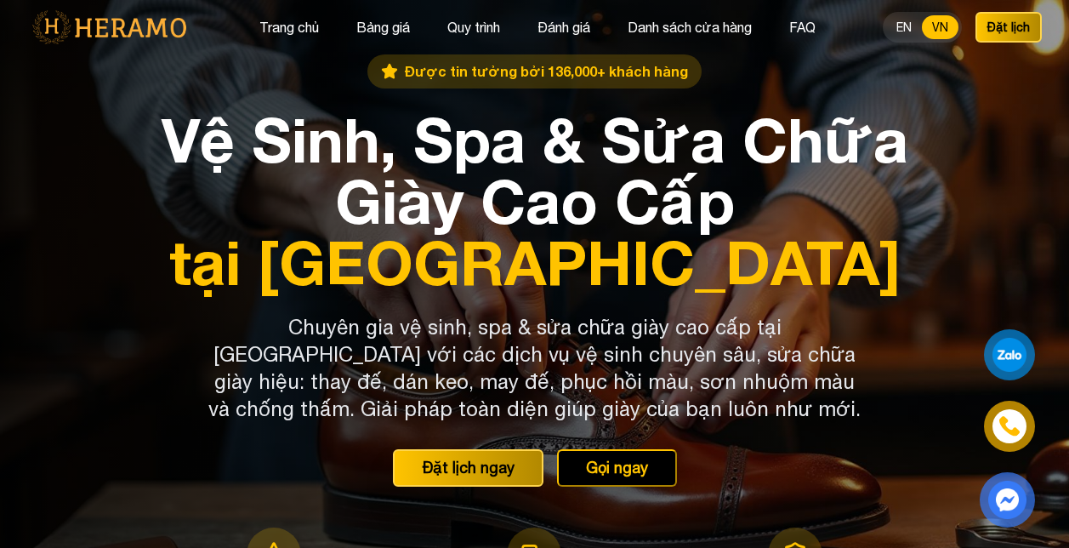  What do you see at coordinates (1008, 27) in the screenshot?
I see `button: Đặt lịch` at bounding box center [1008, 27].